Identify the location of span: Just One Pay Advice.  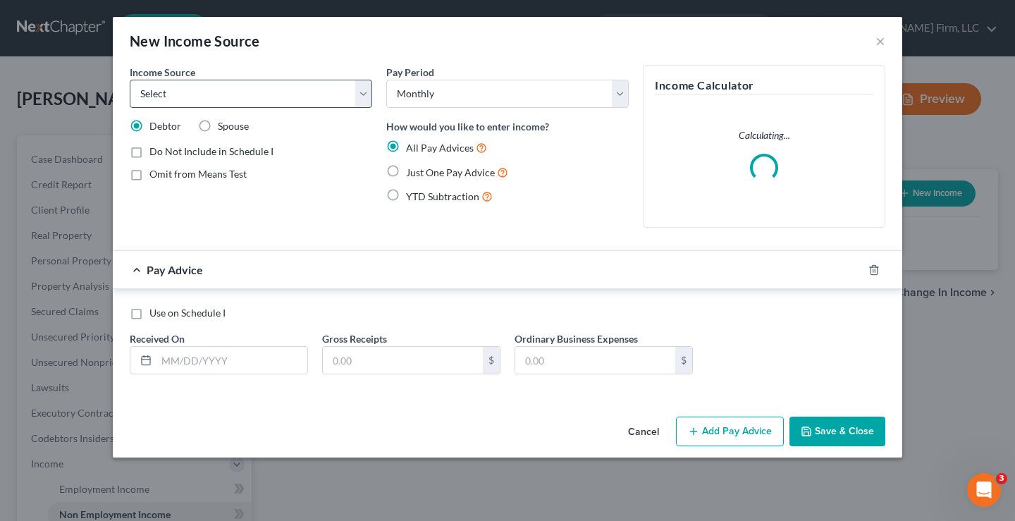
(450, 172).